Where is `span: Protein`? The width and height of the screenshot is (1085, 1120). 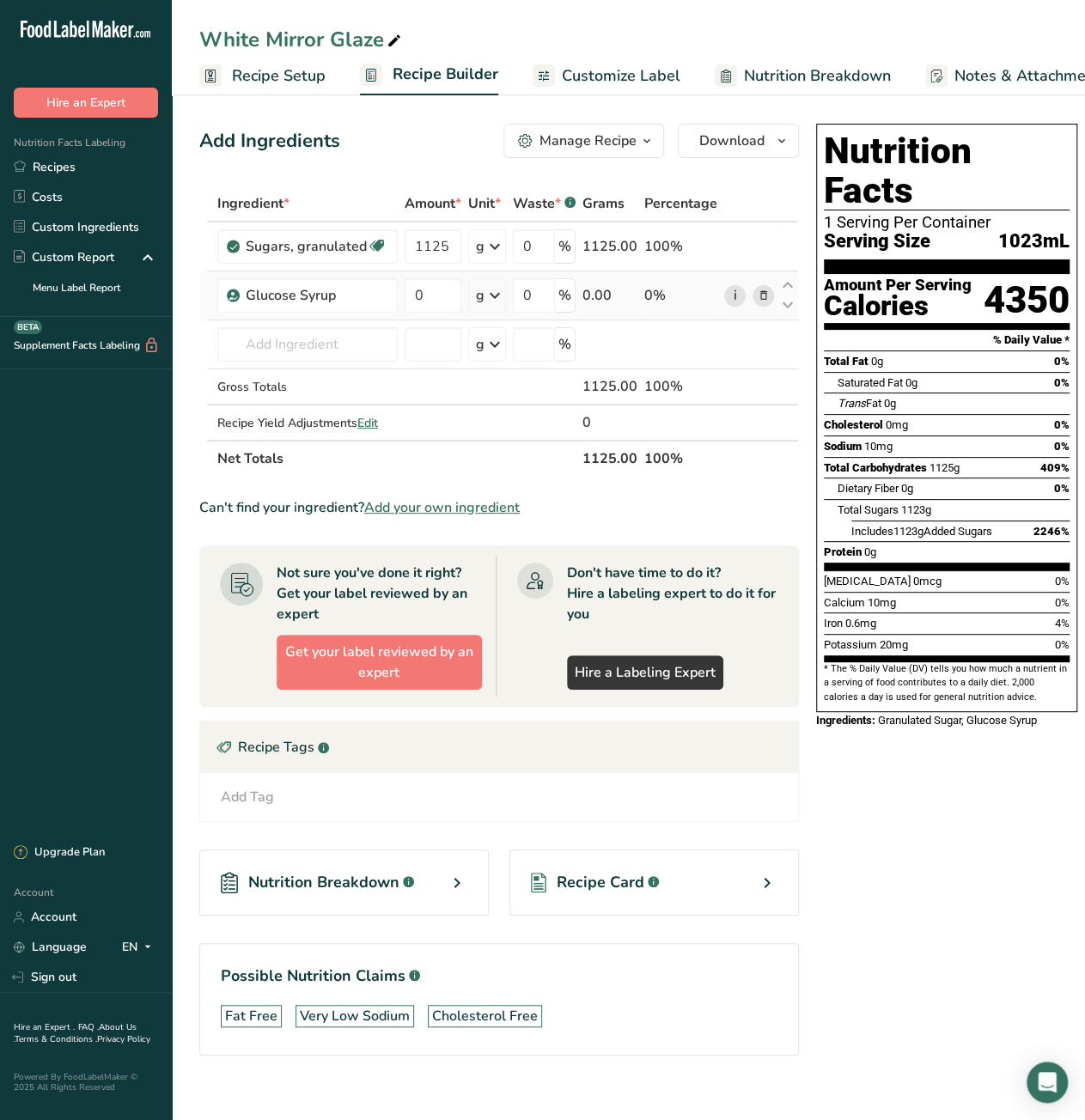
span: Protein is located at coordinates (843, 552).